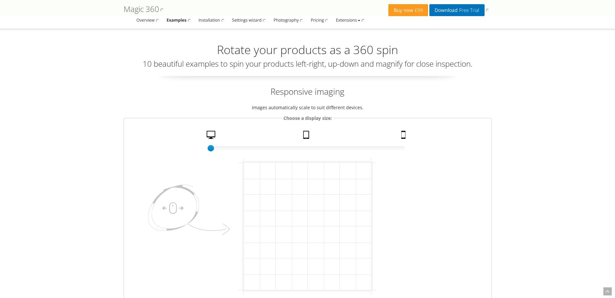  I want to click on span: £99, so click(418, 10).